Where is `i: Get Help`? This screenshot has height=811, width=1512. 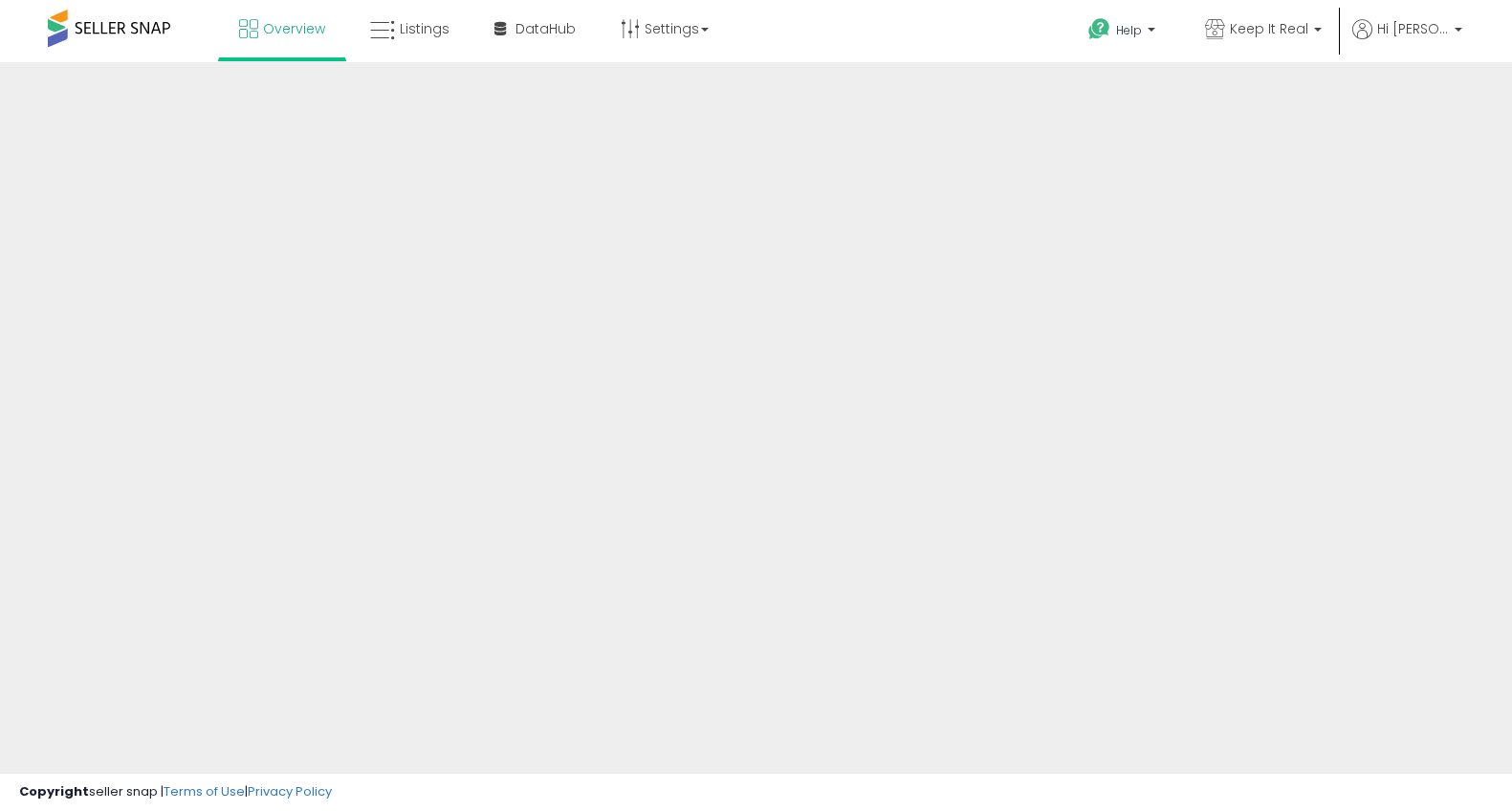
i: Get Help is located at coordinates (1099, 29).